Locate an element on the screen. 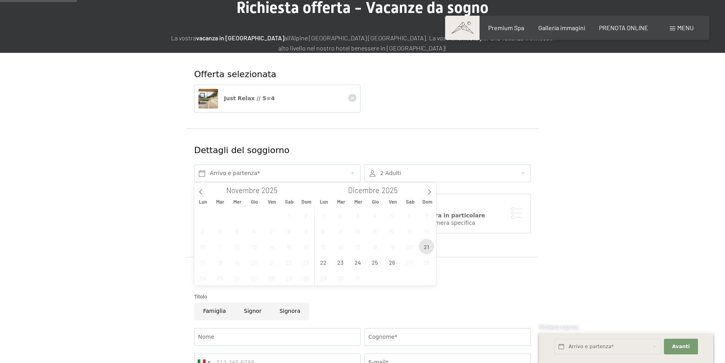 This screenshot has height=363, width=725. span: Novembre 14, 2025 is located at coordinates (271, 246).